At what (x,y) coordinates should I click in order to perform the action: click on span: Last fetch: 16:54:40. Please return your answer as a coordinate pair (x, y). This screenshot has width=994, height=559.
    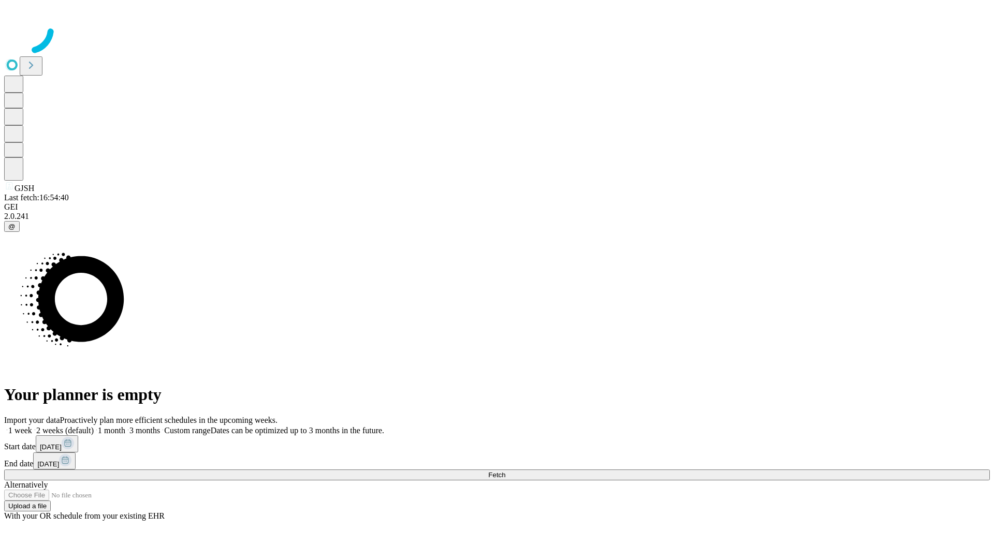
    Looking at the image, I should click on (36, 197).